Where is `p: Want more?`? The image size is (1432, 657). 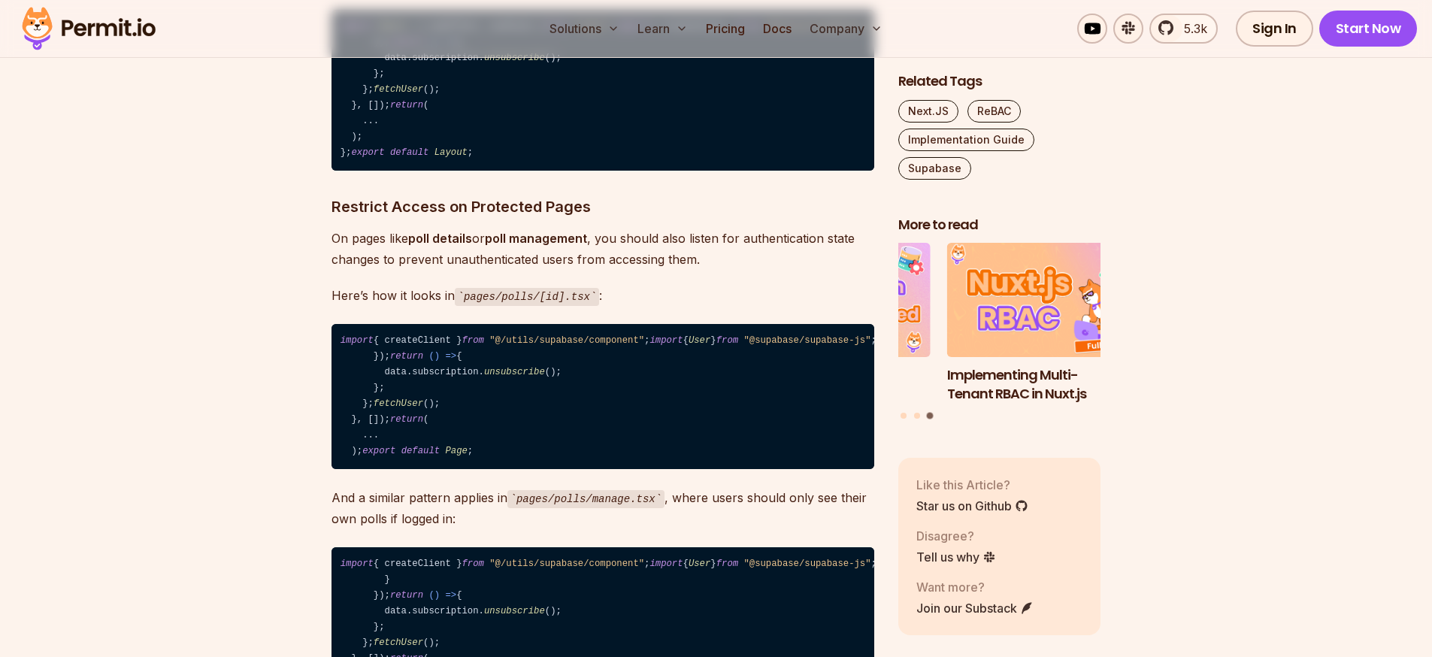
p: Want more? is located at coordinates (975, 587).